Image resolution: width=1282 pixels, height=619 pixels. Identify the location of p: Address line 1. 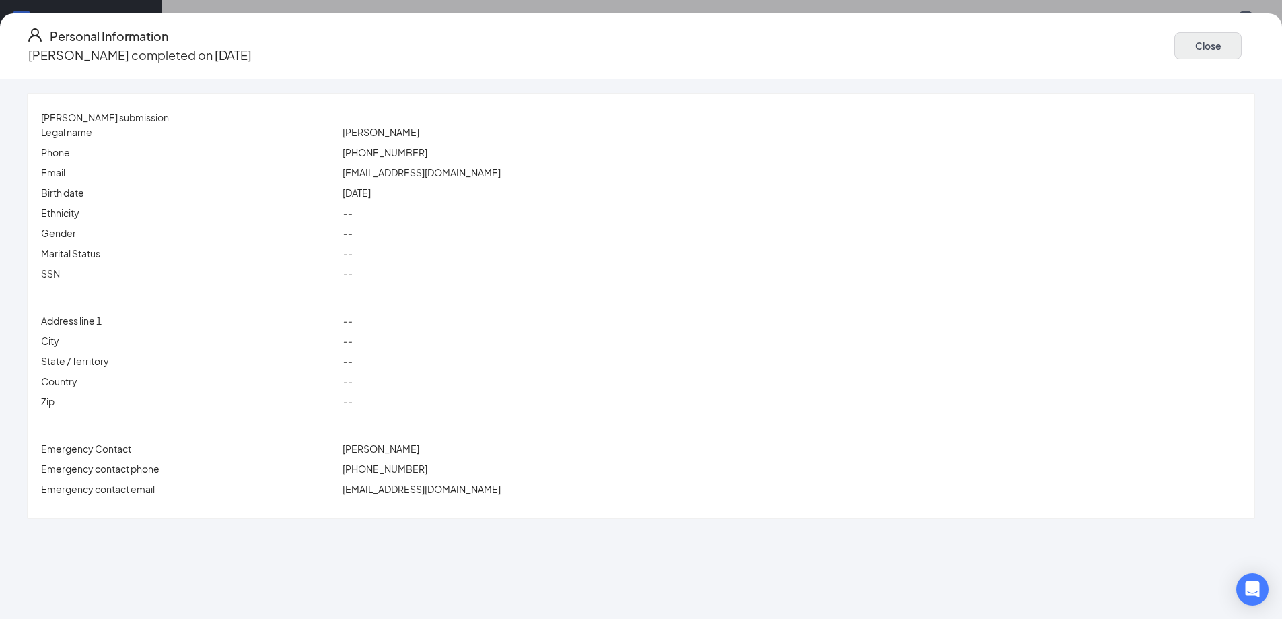
(189, 320).